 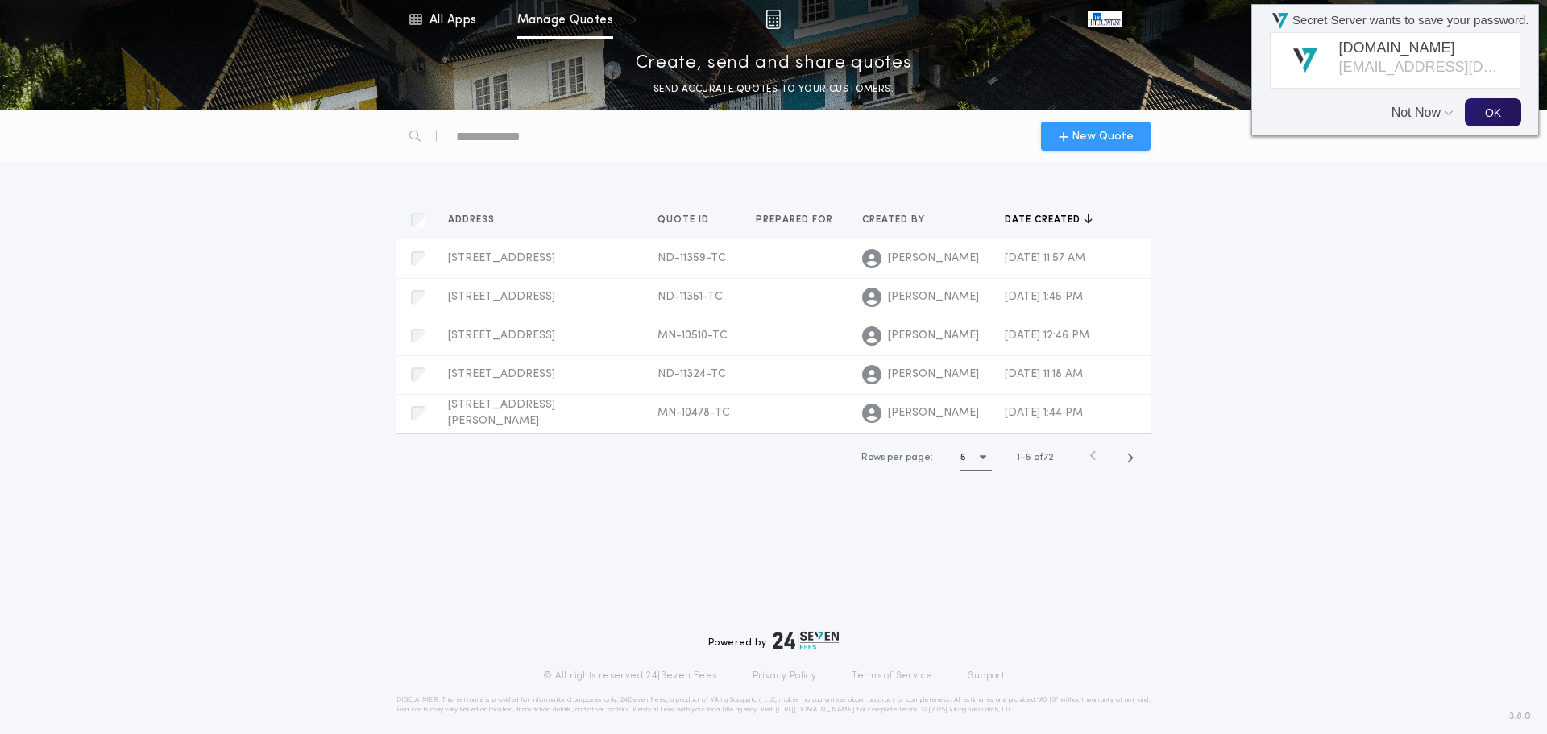 I want to click on span: New Quote, so click(x=1102, y=136).